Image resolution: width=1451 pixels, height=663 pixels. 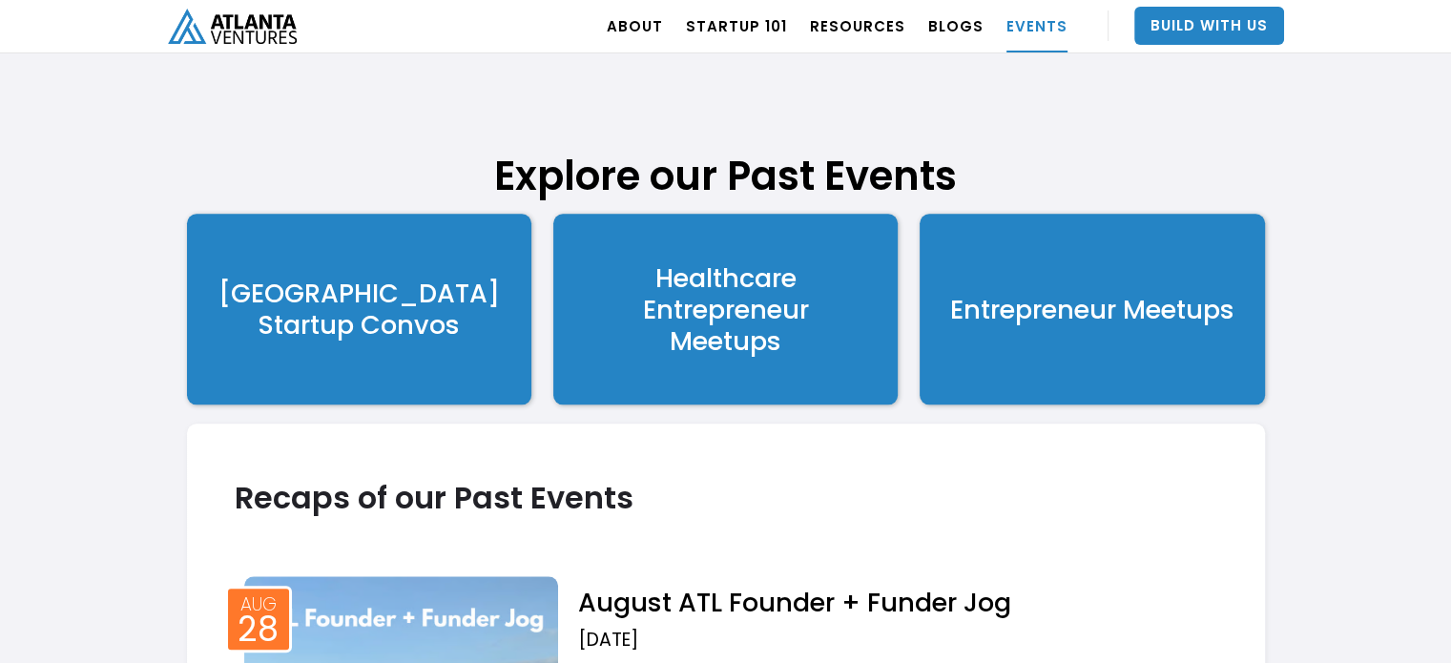 I want to click on div: 28, so click(x=257, y=629).